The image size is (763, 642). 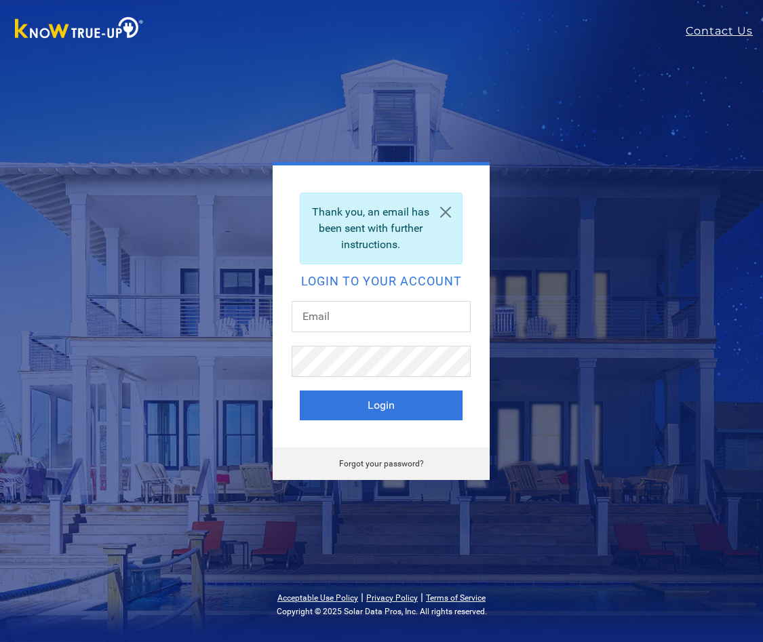 What do you see at coordinates (381, 229) in the screenshot?
I see `div: Thank you, an email has been sent with further instructions.` at bounding box center [381, 229].